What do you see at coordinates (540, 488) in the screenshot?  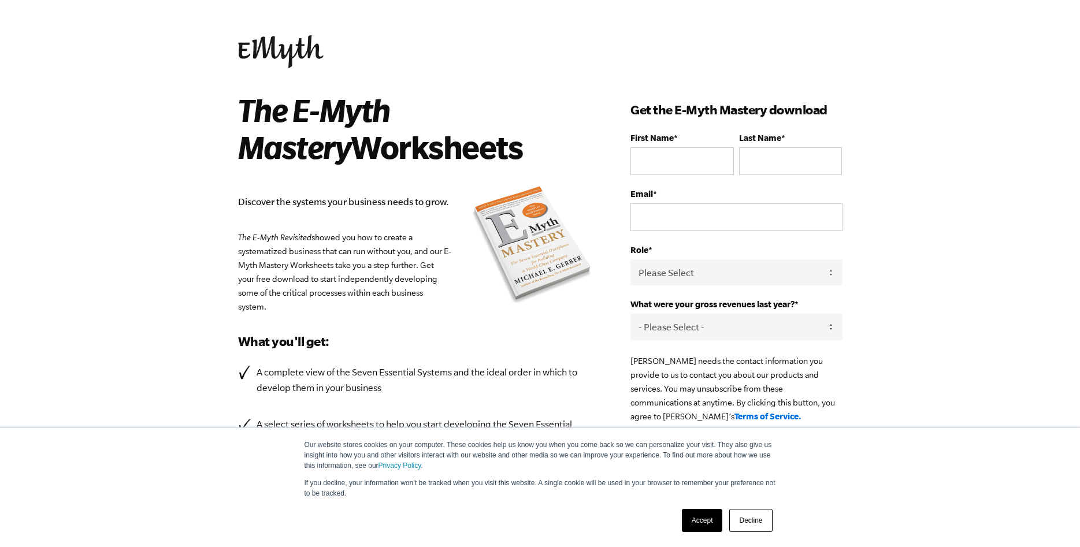 I see `p: If you decline, your information won’t be tracked when you visit this website. A single cookie wi...` at bounding box center [540, 488].